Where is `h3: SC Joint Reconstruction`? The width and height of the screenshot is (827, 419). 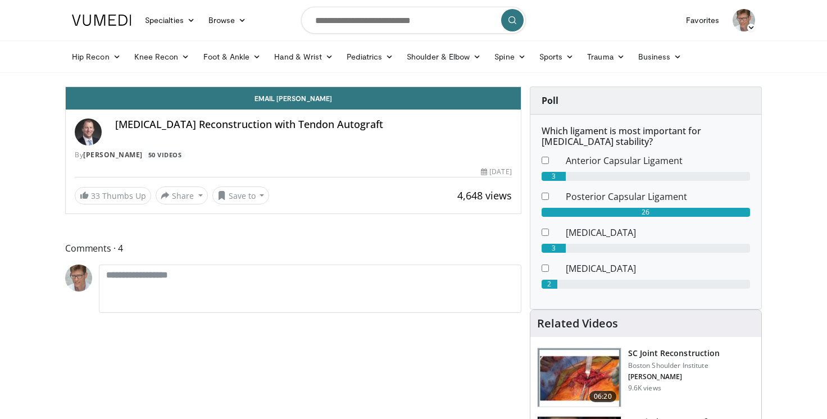 h3: SC Joint Reconstruction is located at coordinates (673, 353).